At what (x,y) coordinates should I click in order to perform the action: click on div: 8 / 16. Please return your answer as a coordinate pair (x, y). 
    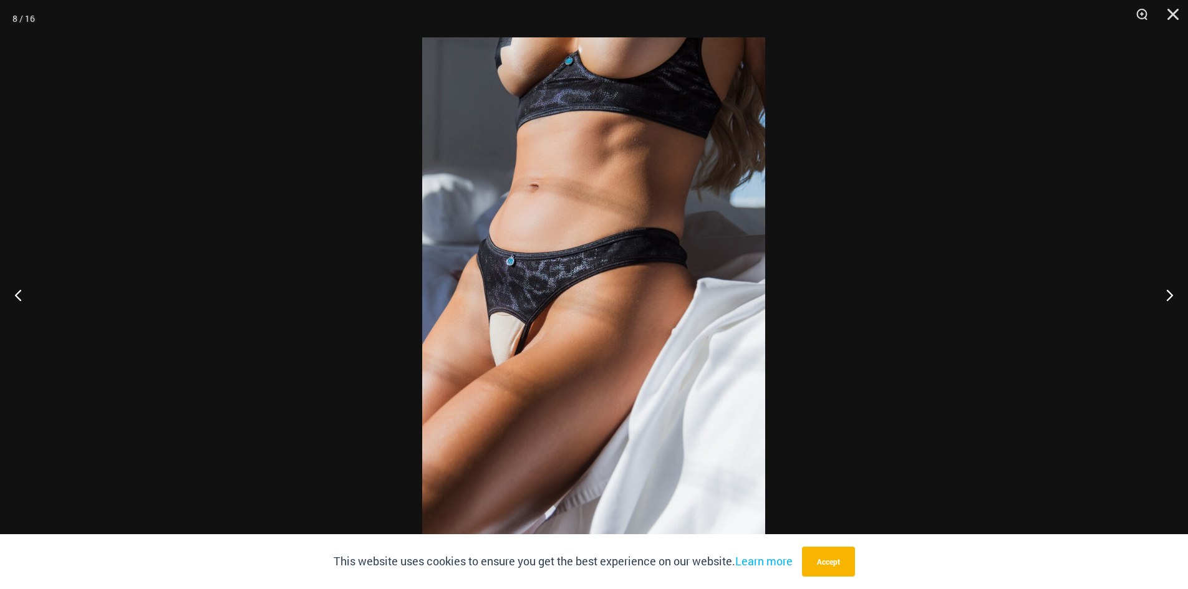
    Looking at the image, I should click on (24, 19).